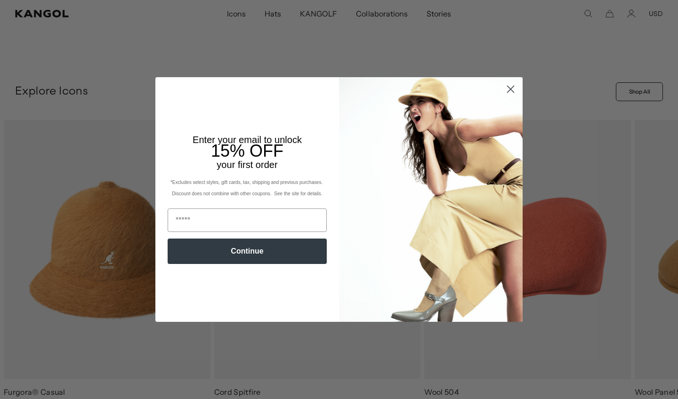 The width and height of the screenshot is (678, 399). What do you see at coordinates (247, 220) in the screenshot?
I see `input: Email` at bounding box center [247, 220].